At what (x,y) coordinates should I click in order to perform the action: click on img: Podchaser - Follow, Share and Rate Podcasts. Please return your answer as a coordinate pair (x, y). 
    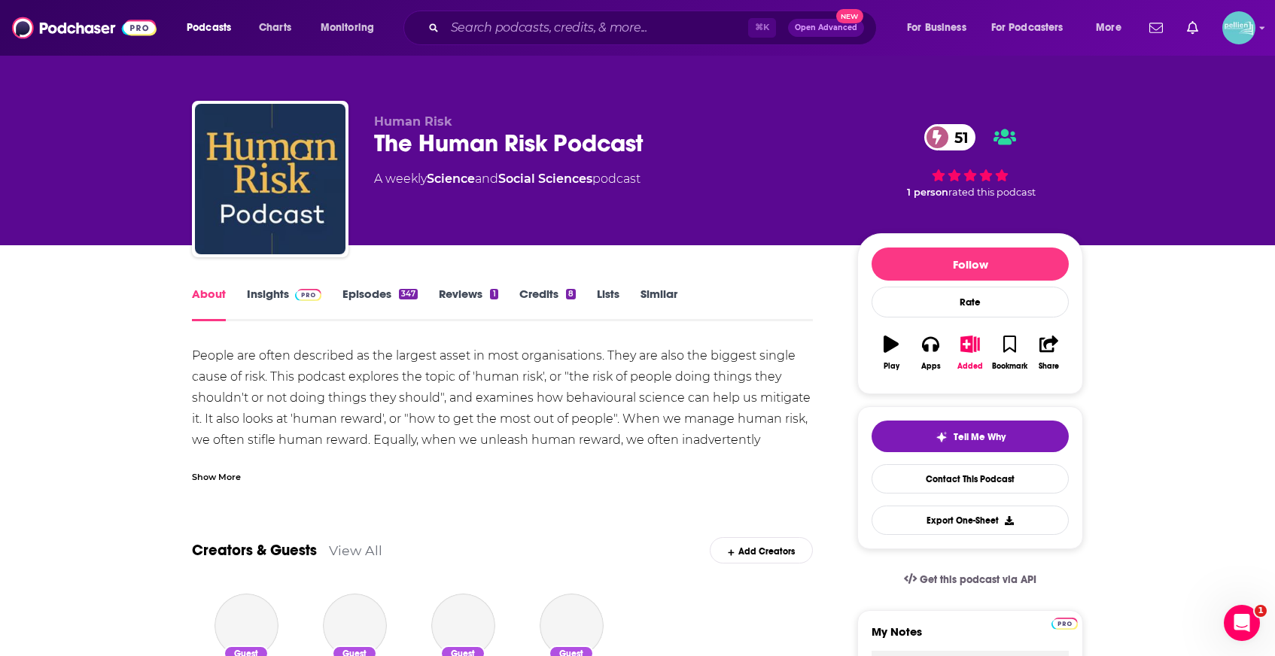
    Looking at the image, I should click on (84, 28).